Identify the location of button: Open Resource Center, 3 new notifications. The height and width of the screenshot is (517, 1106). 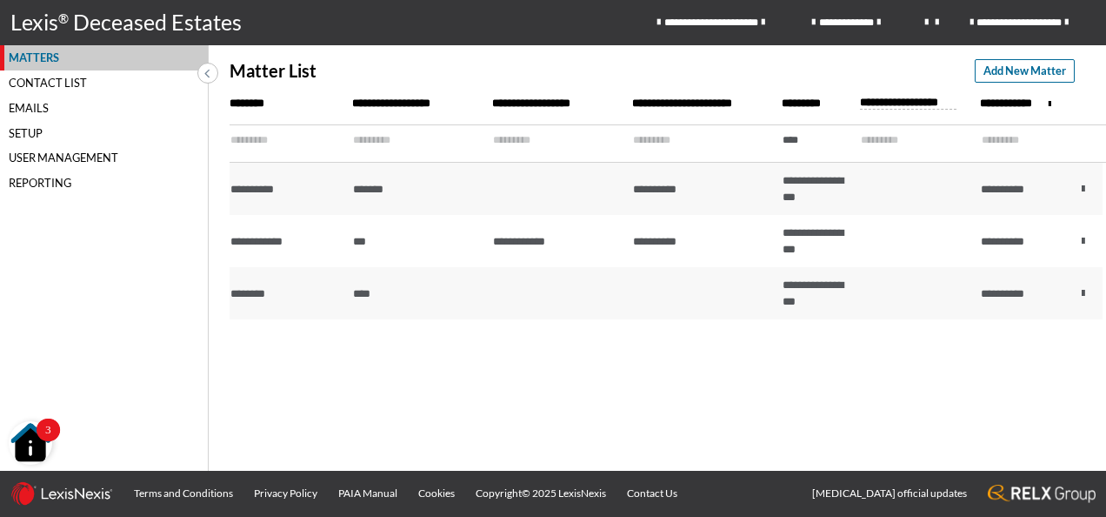
(30, 443).